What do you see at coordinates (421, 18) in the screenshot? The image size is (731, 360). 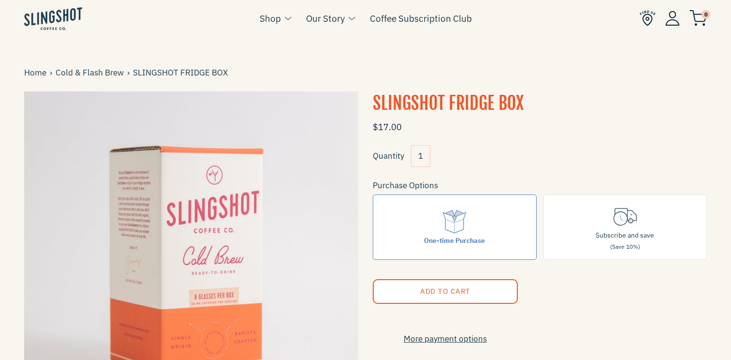 I see `a: Coffee Subscription Club` at bounding box center [421, 18].